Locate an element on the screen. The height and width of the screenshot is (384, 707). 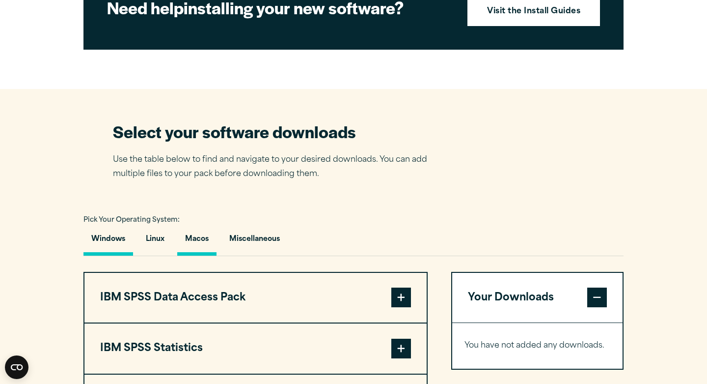
h2: Select your software downloads is located at coordinates (278, 131).